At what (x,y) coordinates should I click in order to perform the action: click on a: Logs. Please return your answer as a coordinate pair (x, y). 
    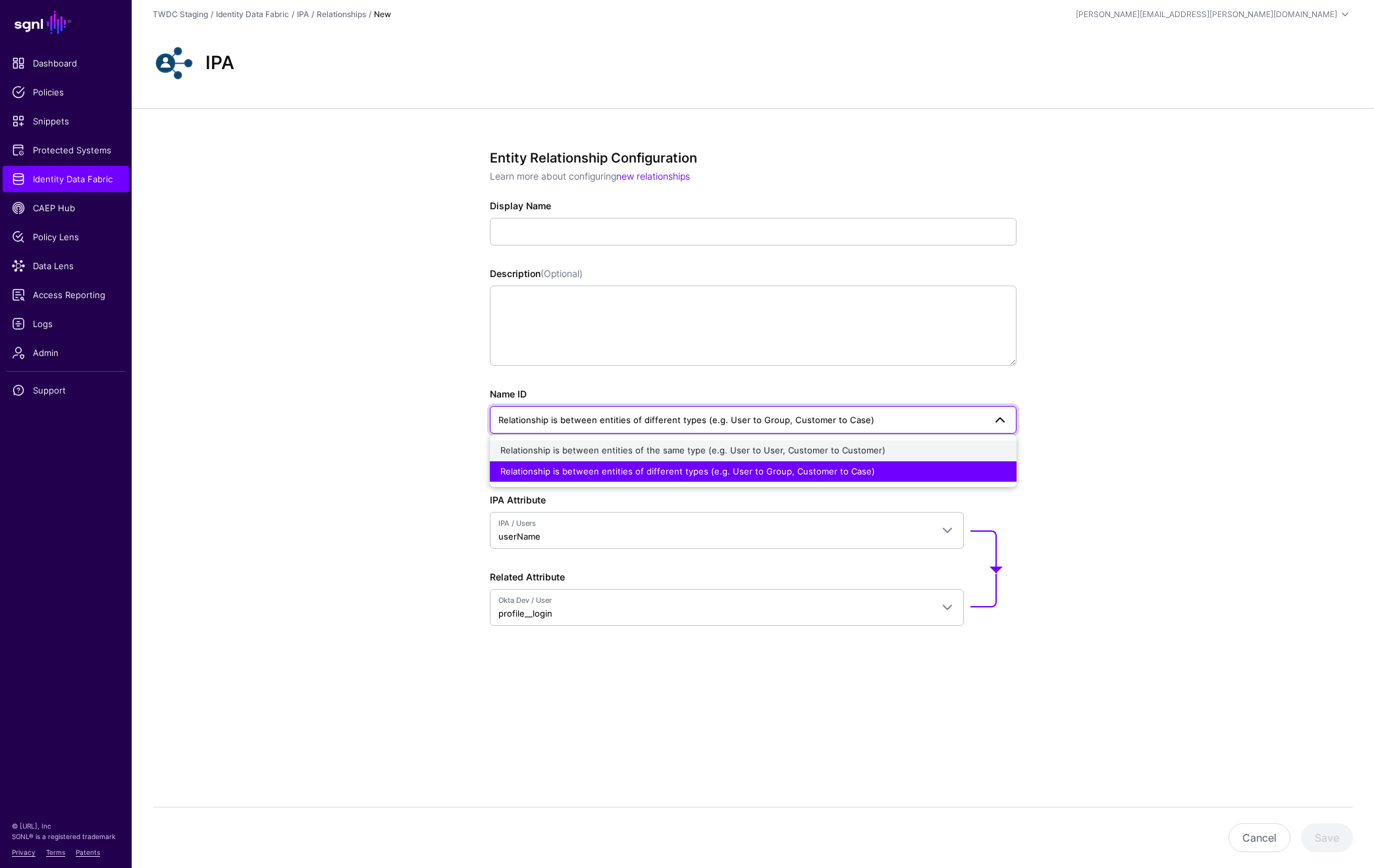
    Looking at the image, I should click on (66, 324).